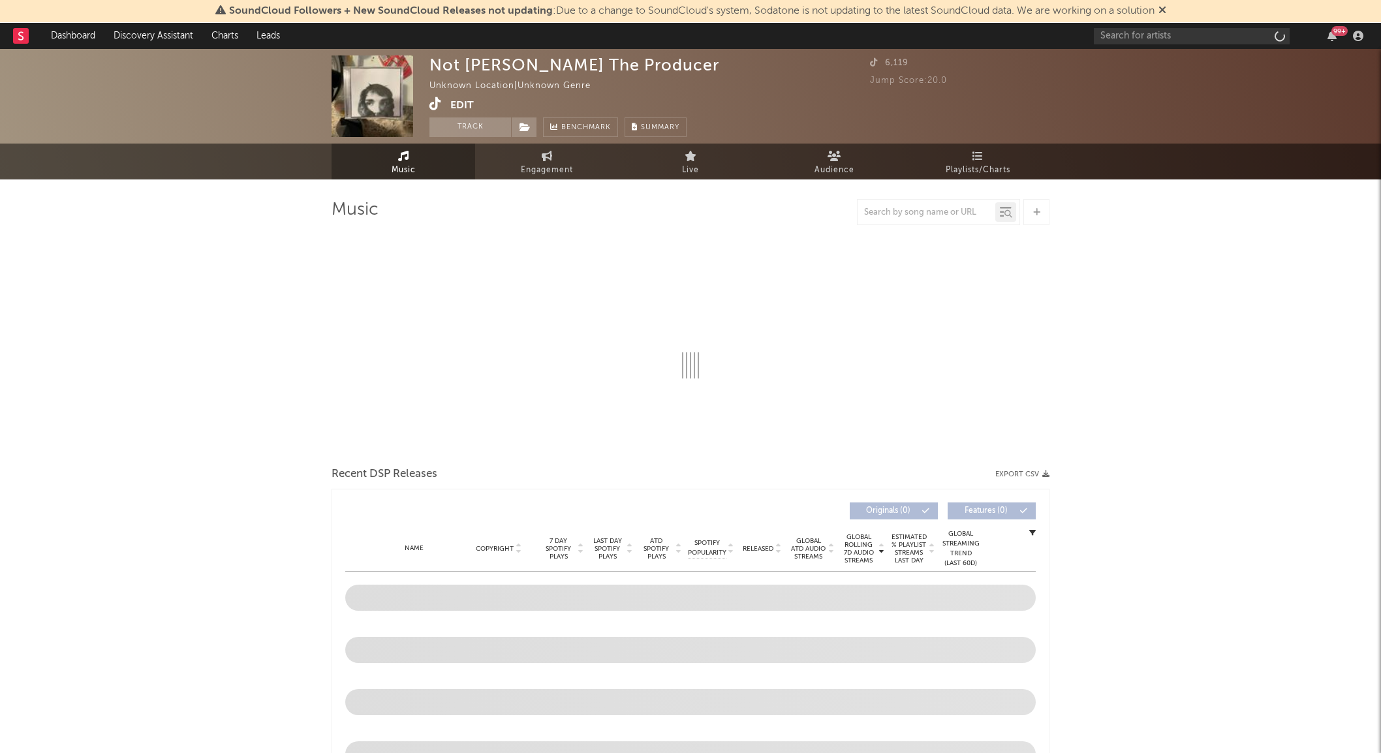 This screenshot has width=1381, height=753. I want to click on span: Engagement, so click(547, 170).